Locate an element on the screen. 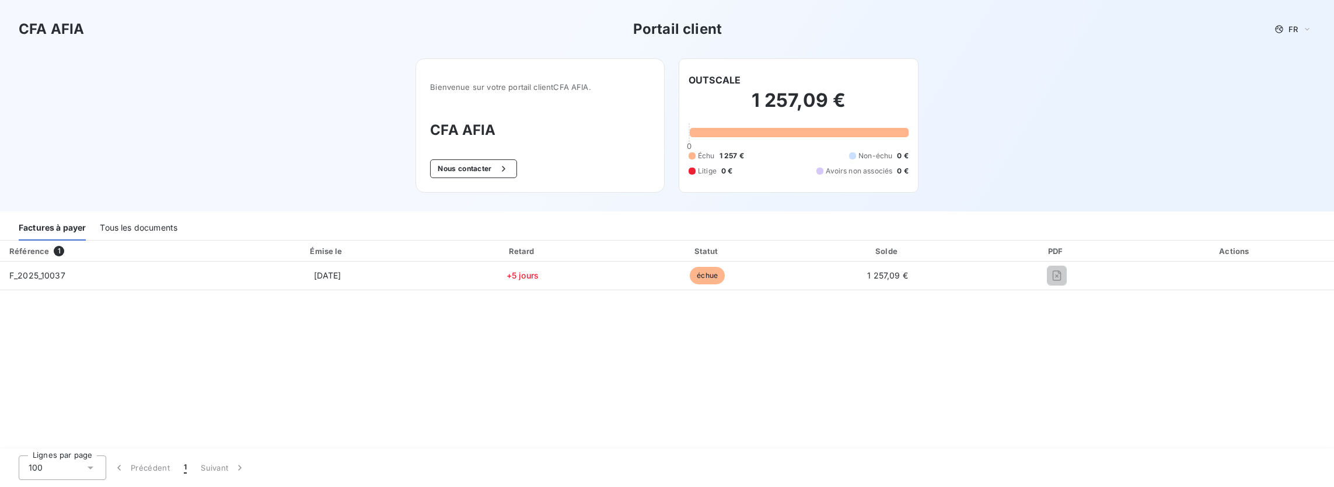 The height and width of the screenshot is (487, 1334). span: échue is located at coordinates (707, 275).